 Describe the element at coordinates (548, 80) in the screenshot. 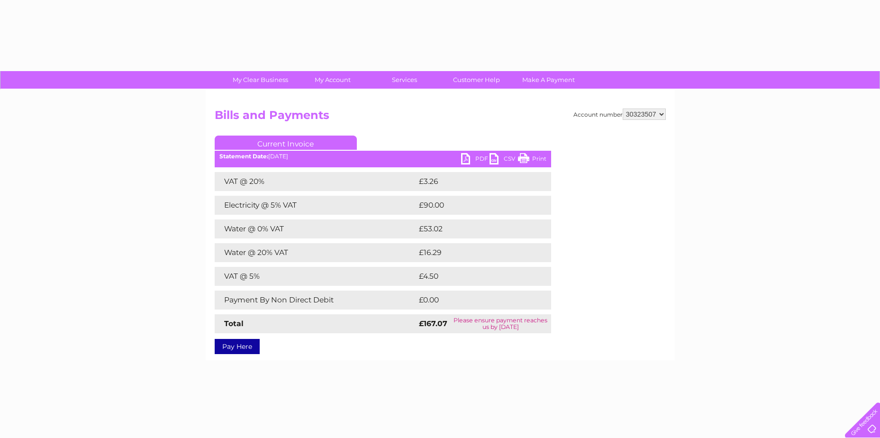

I see `a: Make A Payment` at that location.